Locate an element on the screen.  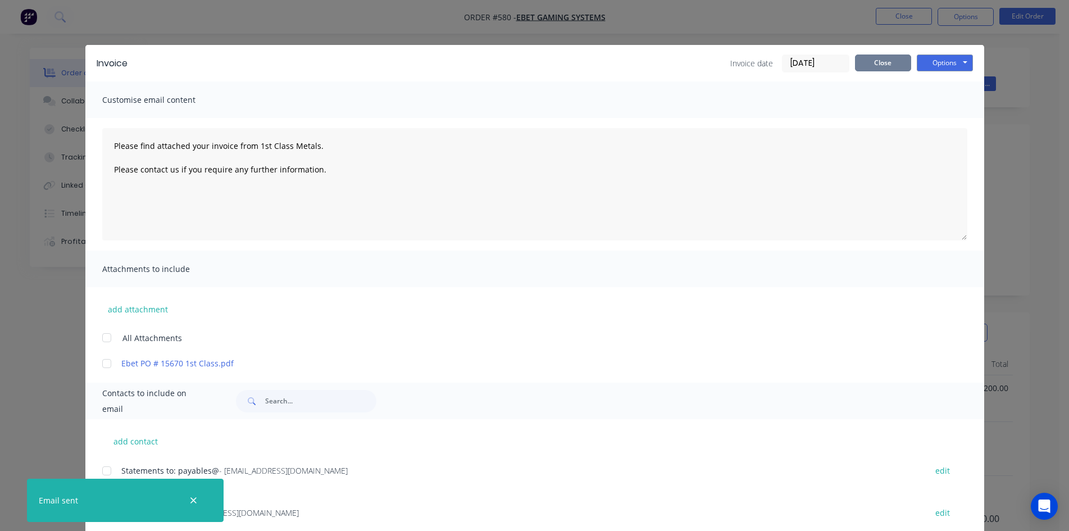
a: Ebet PO # 15670 1st Class.pdf is located at coordinates (518, 363).